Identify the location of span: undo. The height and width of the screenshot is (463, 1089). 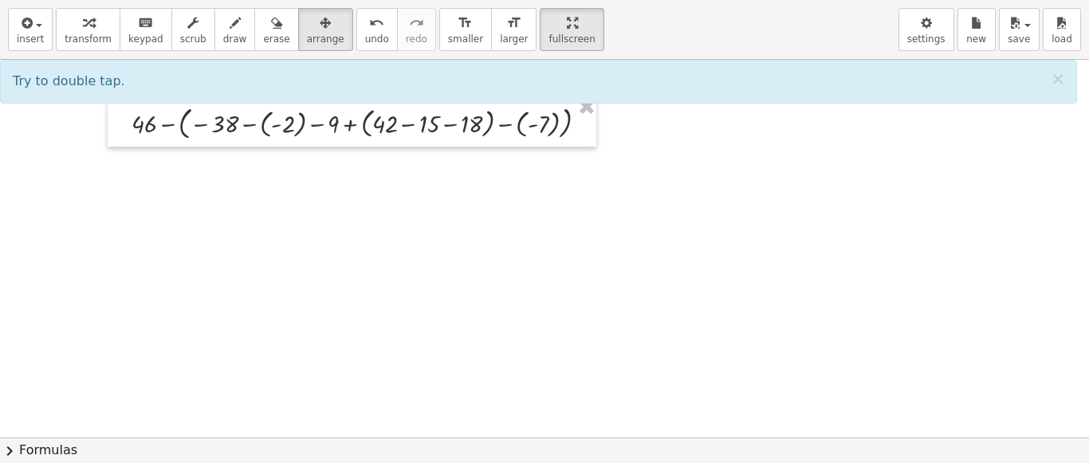
(377, 39).